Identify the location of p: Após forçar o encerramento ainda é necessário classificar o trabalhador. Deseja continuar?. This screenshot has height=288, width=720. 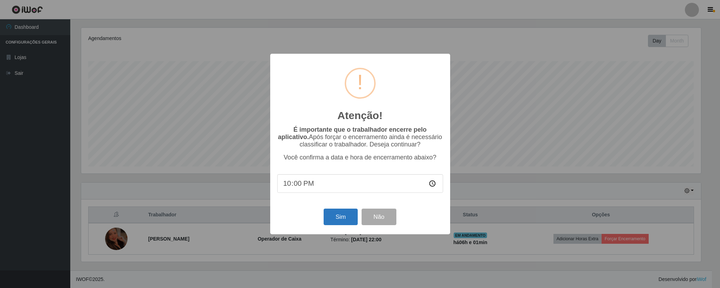
(360, 137).